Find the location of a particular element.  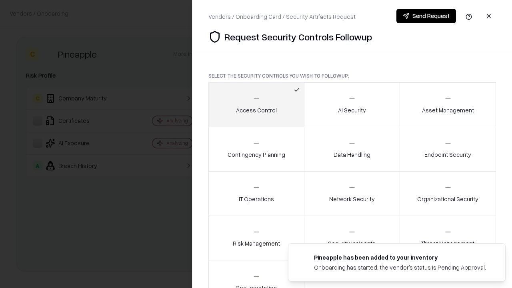

img: pineappleenergy.com is located at coordinates (303, 258).